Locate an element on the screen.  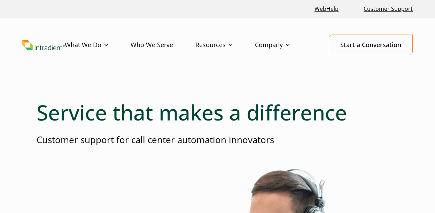
a: Link opens in a new window is located at coordinates (327, 9).